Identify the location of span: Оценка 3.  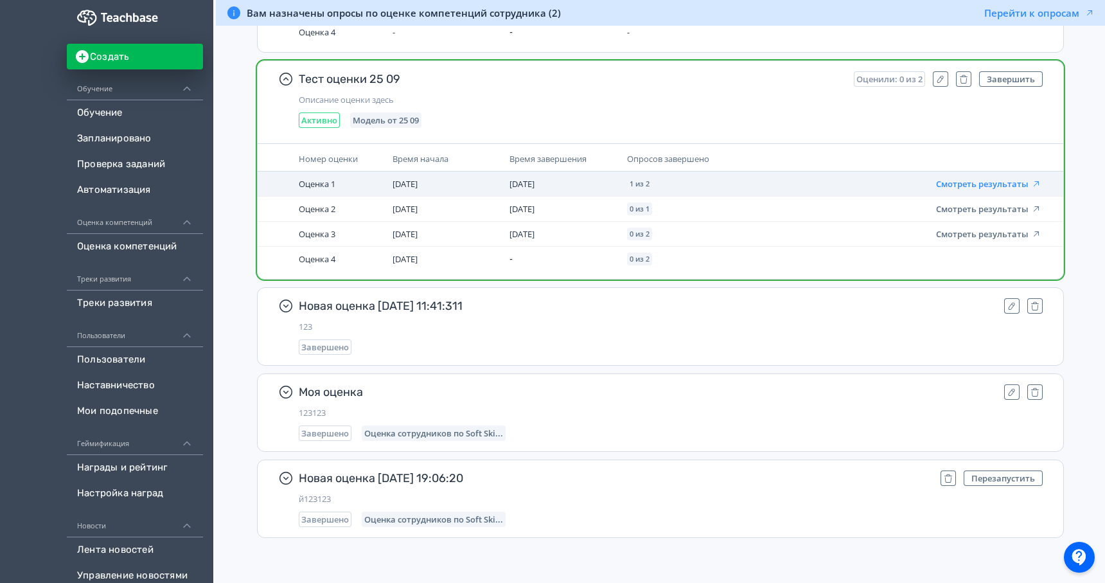
(317, 234).